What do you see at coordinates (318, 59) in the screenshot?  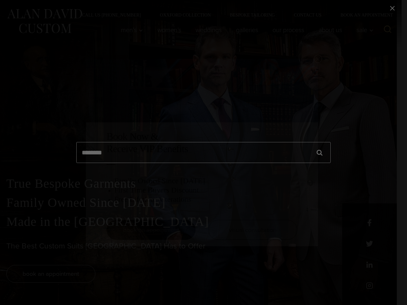 I see `button: Close` at bounding box center [318, 59].